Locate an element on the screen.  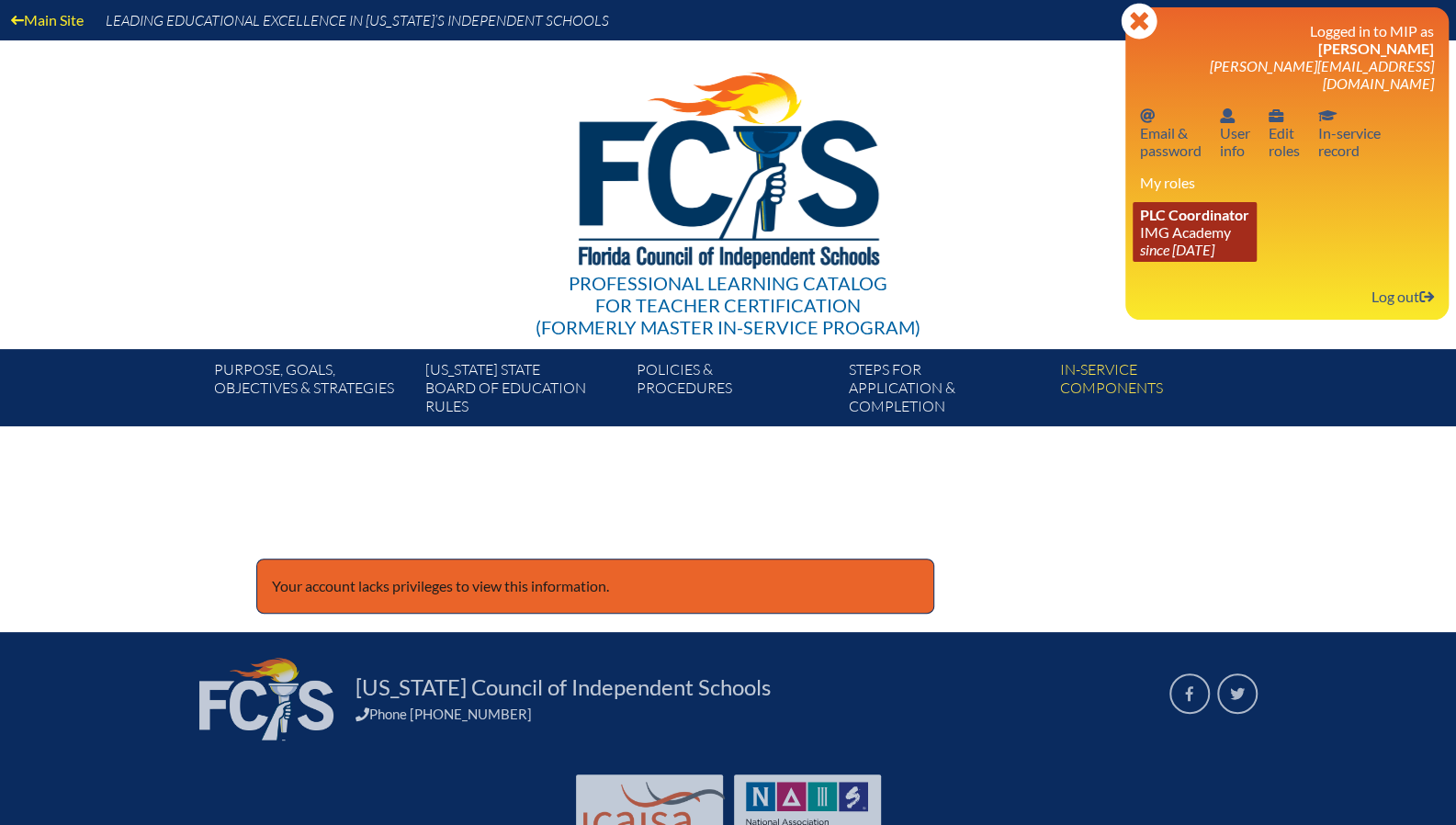
a: Log outLog out is located at coordinates (1403, 295).